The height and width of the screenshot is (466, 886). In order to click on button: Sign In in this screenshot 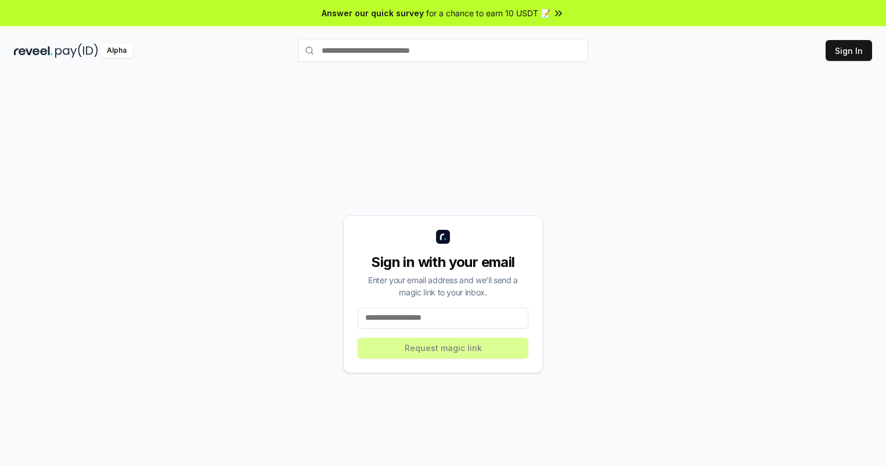, I will do `click(849, 51)`.